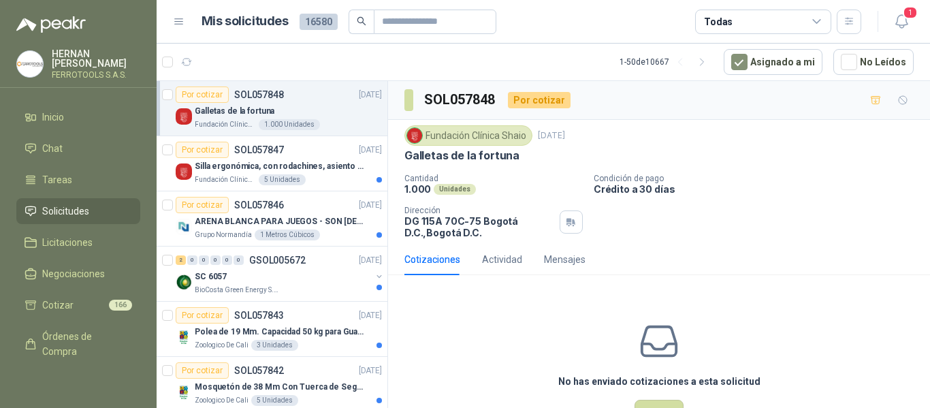 The height and width of the screenshot is (408, 930). Describe the element at coordinates (565, 260) in the screenshot. I see `div: Mensajes` at that location.